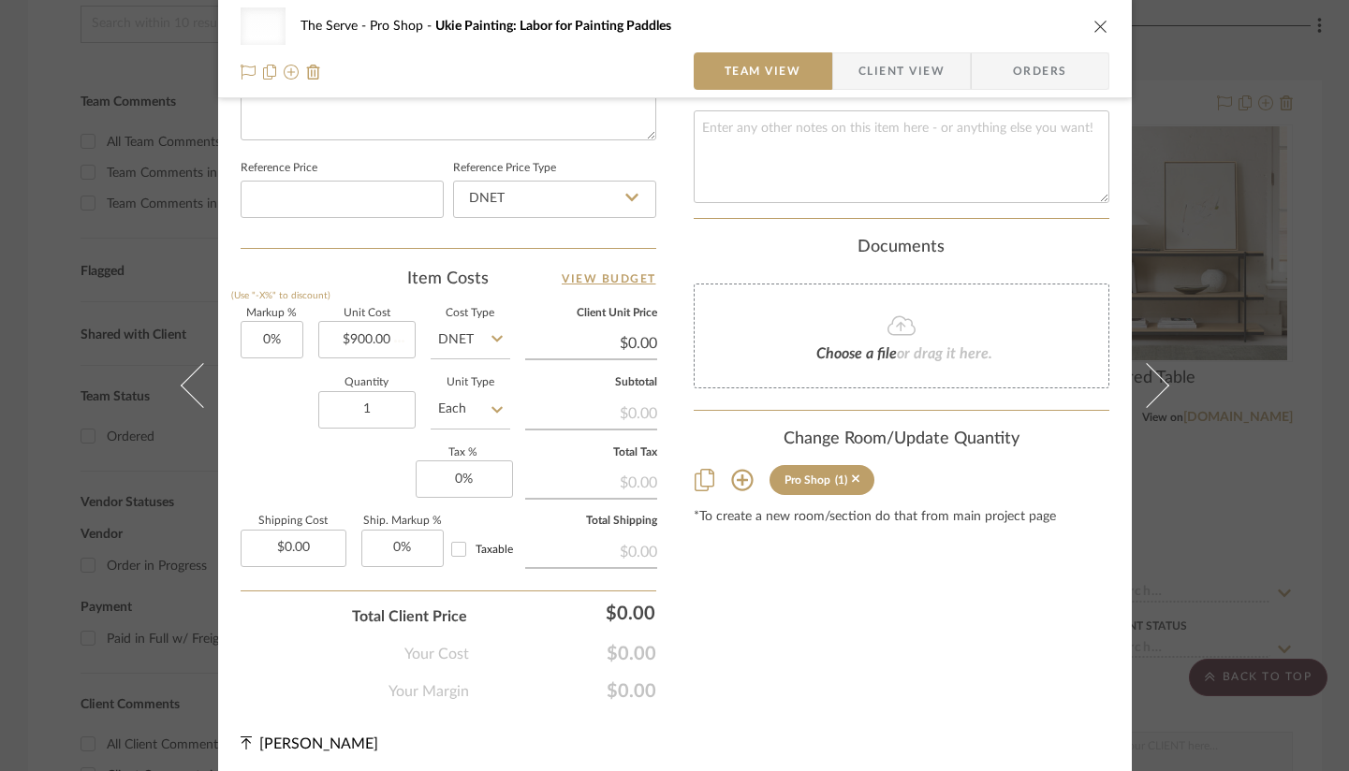 The image size is (1349, 771). I want to click on label: Ship. Markup %, so click(403, 521).